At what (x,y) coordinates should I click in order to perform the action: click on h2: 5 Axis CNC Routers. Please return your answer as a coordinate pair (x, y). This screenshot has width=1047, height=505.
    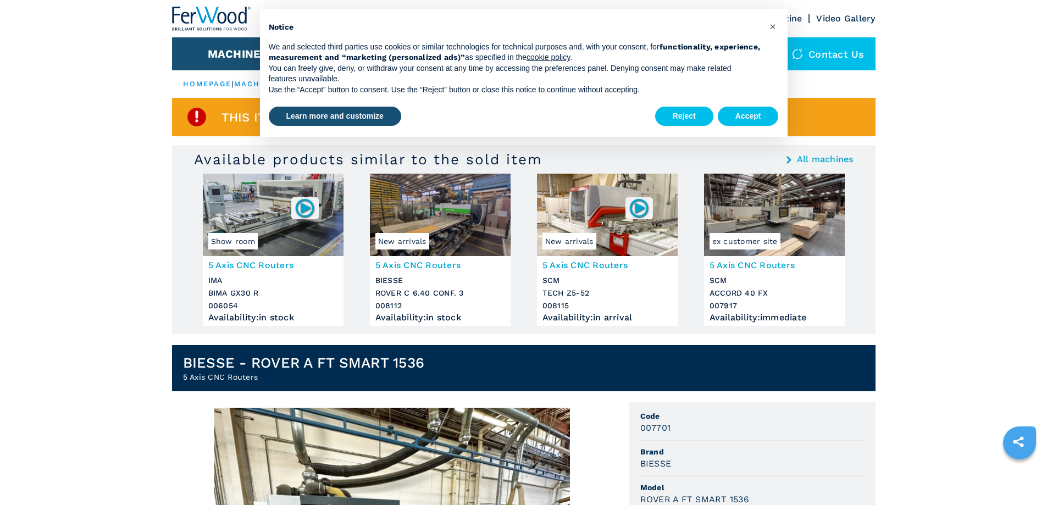
    Looking at the image, I should click on (304, 377).